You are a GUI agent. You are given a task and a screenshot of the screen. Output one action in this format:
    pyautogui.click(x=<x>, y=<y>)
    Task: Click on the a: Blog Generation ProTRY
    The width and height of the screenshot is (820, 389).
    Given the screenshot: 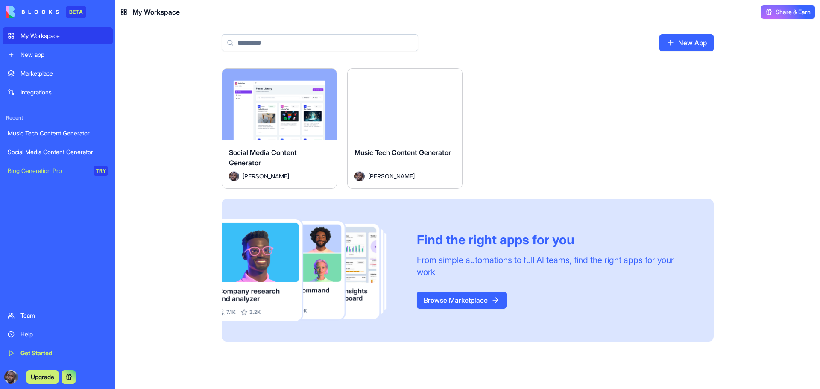 What is the action you would take?
    pyautogui.click(x=58, y=171)
    